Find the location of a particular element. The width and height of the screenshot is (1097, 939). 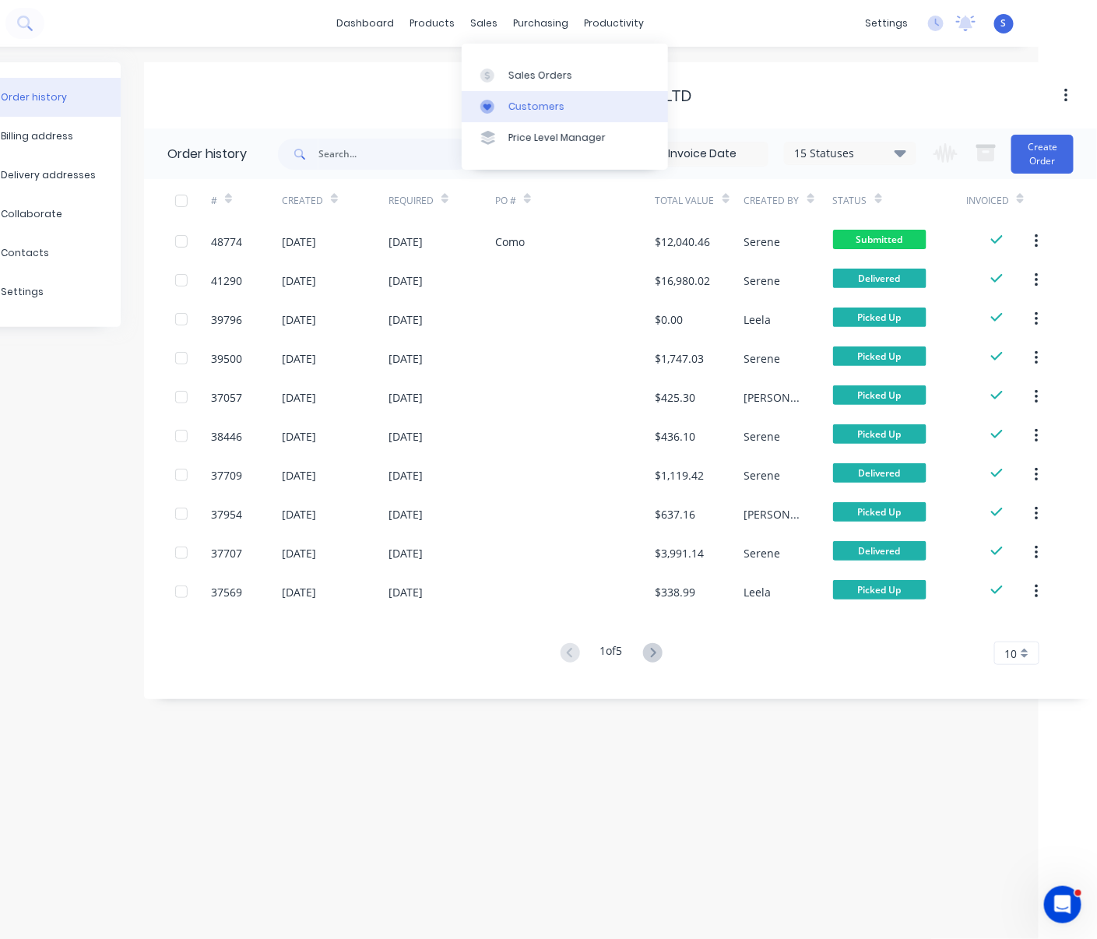

span: S is located at coordinates (1004, 23).